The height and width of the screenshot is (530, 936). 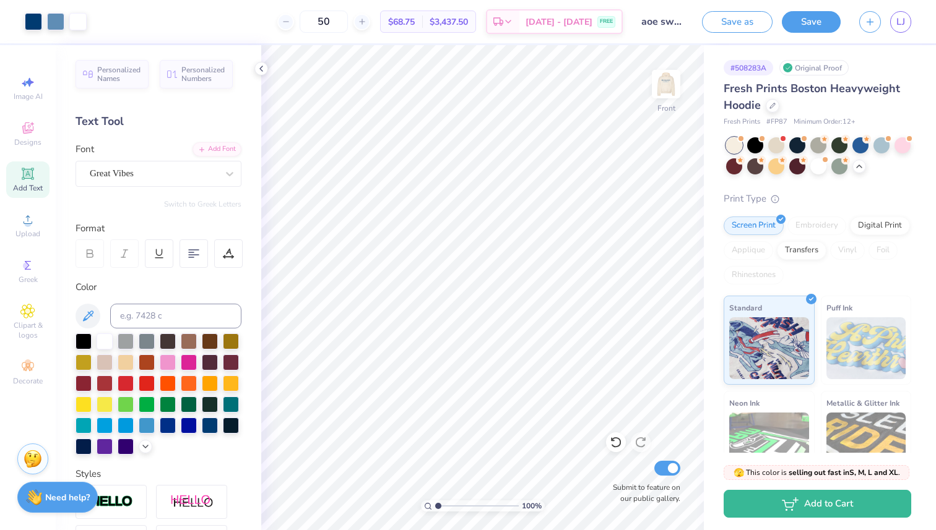 What do you see at coordinates (217, 149) in the screenshot?
I see `div: Add Font` at bounding box center [217, 149].